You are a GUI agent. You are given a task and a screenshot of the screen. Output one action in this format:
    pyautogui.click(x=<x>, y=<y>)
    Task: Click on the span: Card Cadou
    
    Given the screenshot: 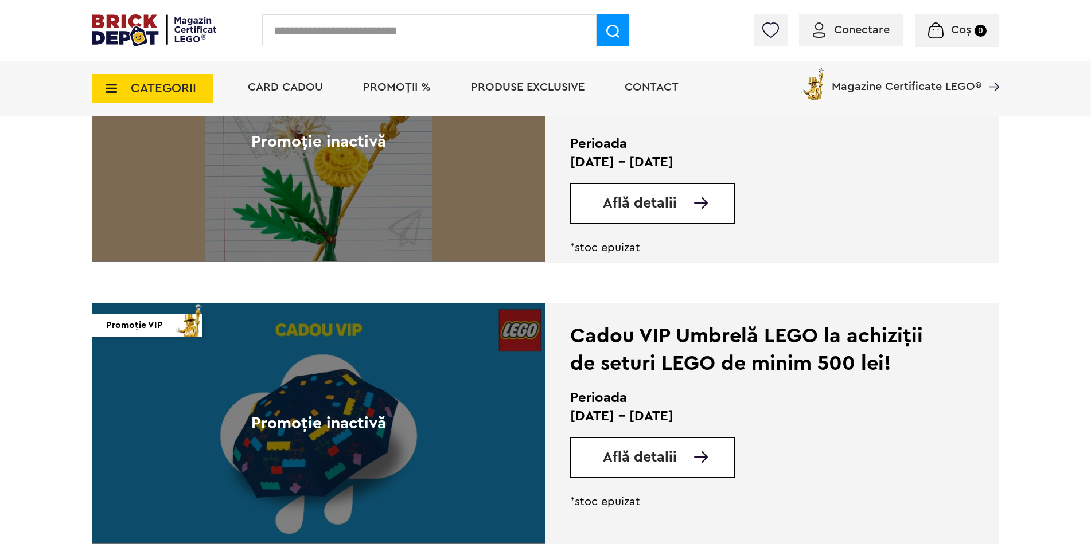 What is the action you would take?
    pyautogui.click(x=285, y=87)
    